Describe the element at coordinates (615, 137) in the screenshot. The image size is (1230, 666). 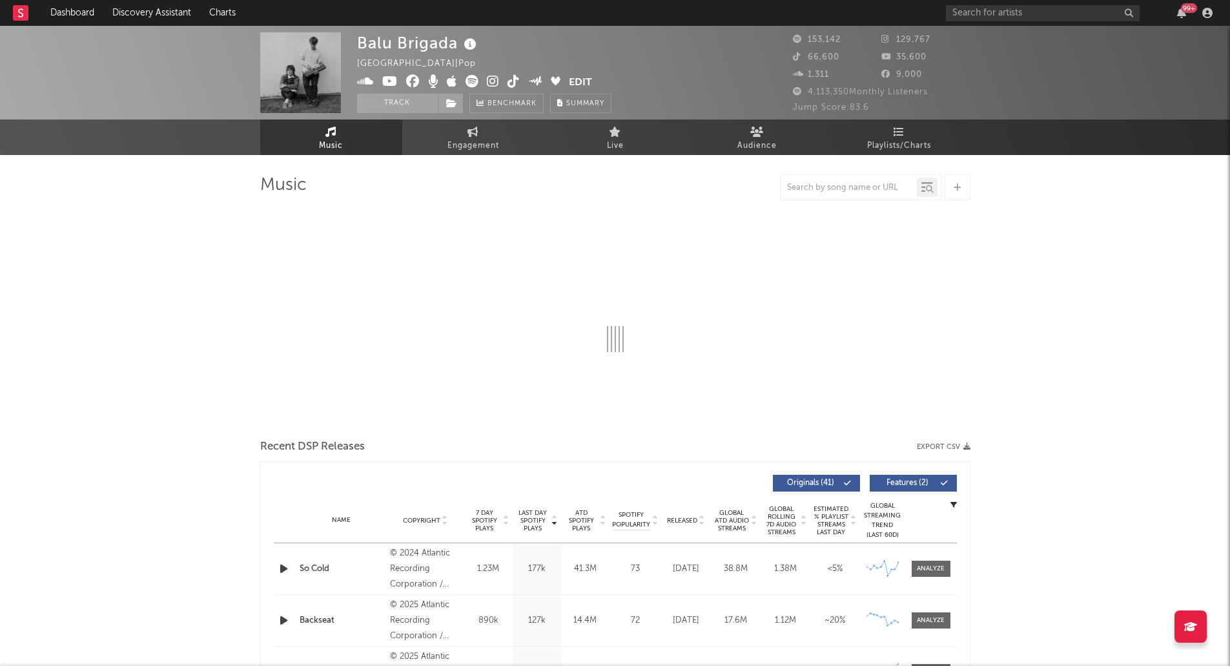
I see `a: Live` at that location.